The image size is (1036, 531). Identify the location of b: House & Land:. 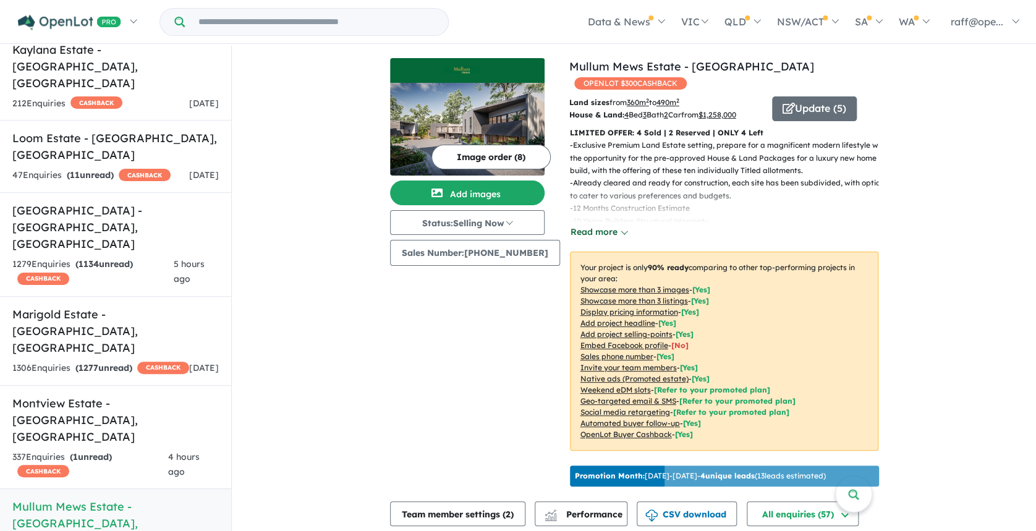
(597, 114).